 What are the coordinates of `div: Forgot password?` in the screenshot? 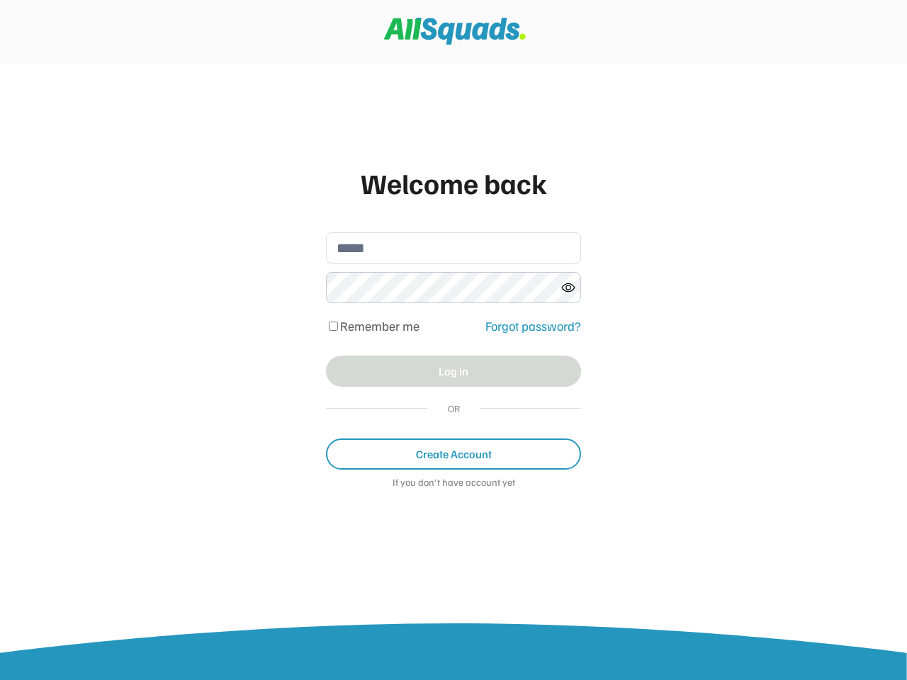 It's located at (533, 326).